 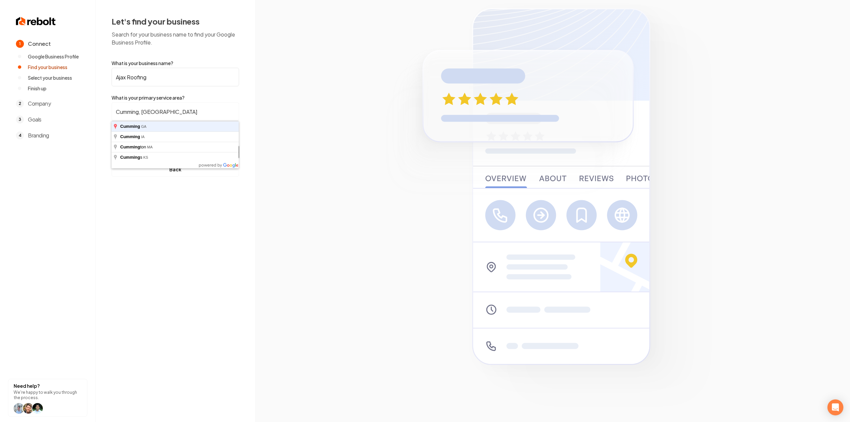 I want to click on span: Find your business, so click(x=47, y=67).